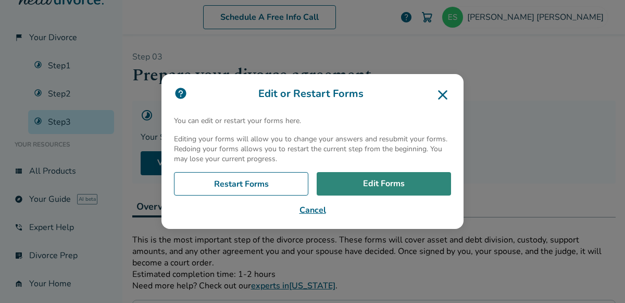 This screenshot has width=625, height=303. I want to click on img: icon, so click(181, 93).